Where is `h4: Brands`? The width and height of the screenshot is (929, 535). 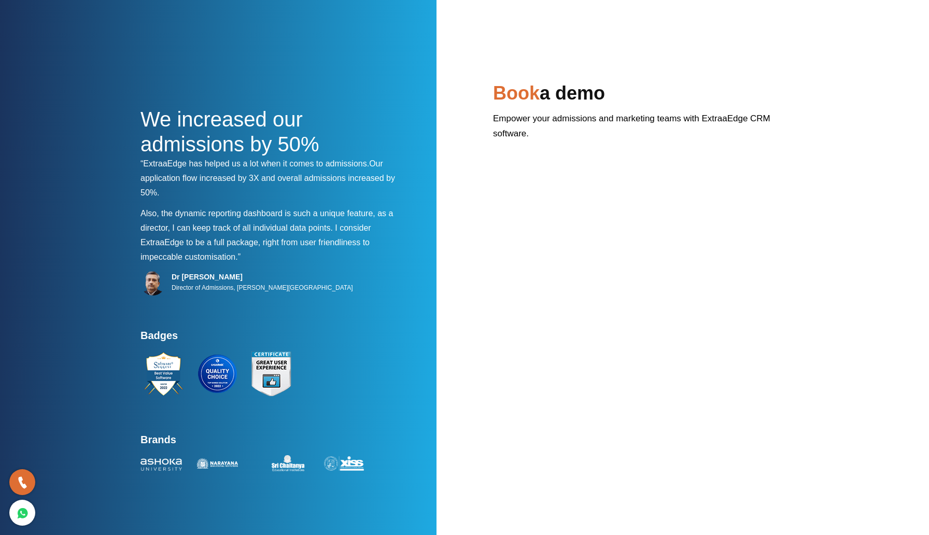
h4: Brands is located at coordinates (273, 443).